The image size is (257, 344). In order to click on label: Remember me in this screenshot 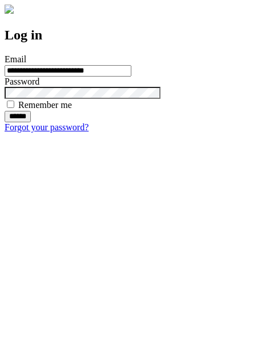, I will do `click(45, 105)`.